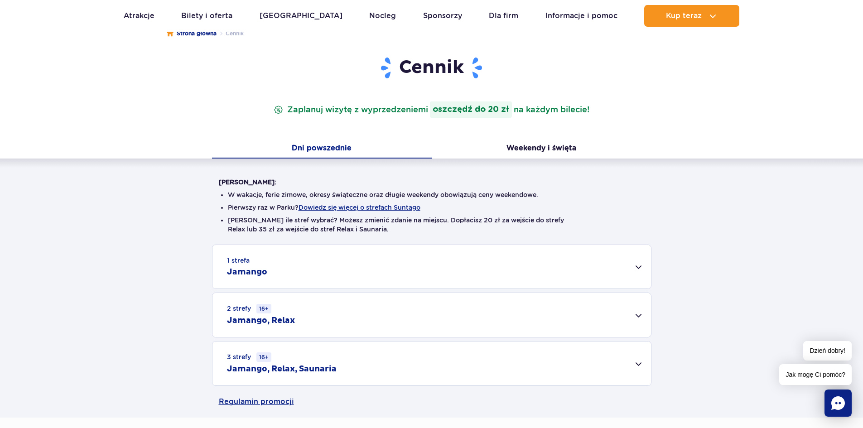  I want to click on small: 3 strefy, so click(249, 357).